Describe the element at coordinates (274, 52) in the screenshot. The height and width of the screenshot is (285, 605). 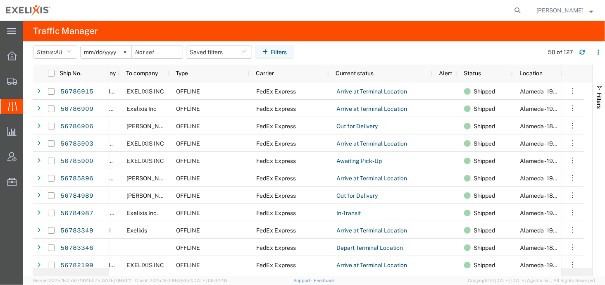
I see `button: Filters` at that location.